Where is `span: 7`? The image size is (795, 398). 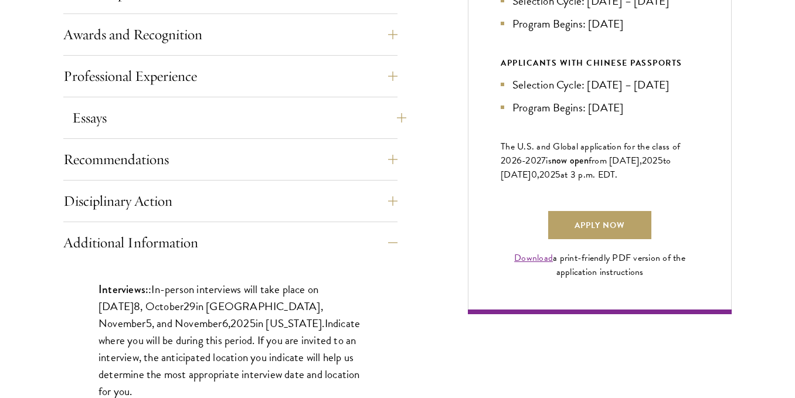 span: 7 is located at coordinates (544, 161).